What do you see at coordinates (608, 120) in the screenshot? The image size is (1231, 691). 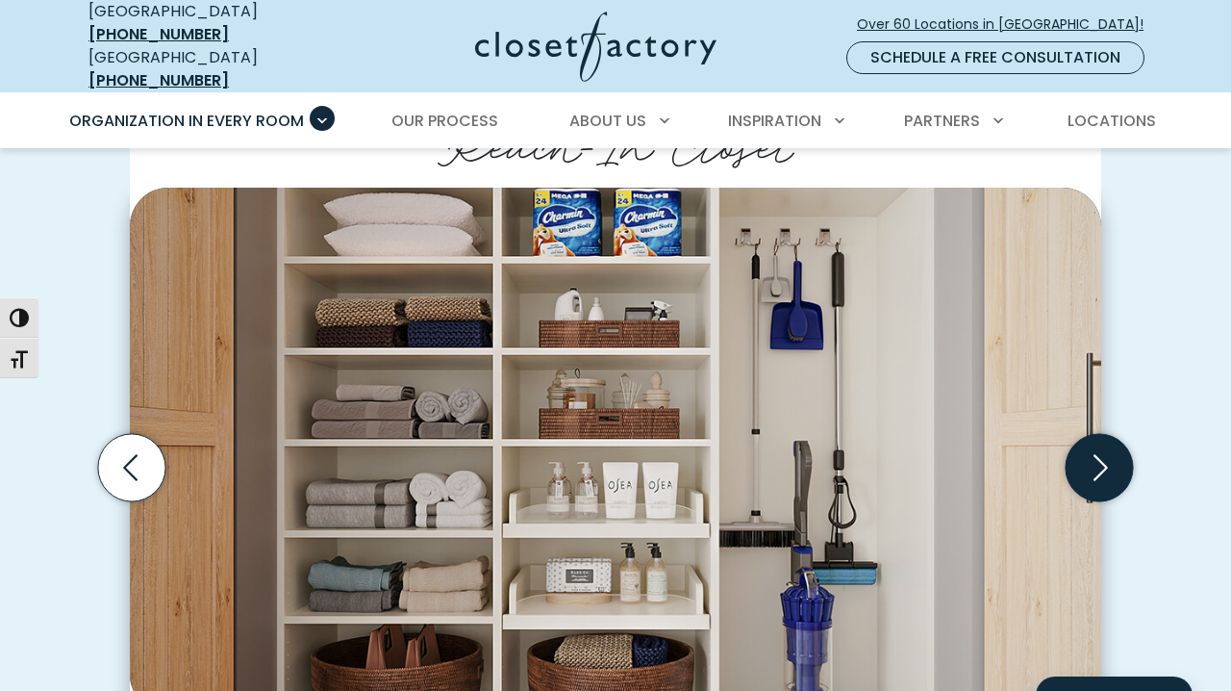 I see `span: About Us` at bounding box center [608, 120].